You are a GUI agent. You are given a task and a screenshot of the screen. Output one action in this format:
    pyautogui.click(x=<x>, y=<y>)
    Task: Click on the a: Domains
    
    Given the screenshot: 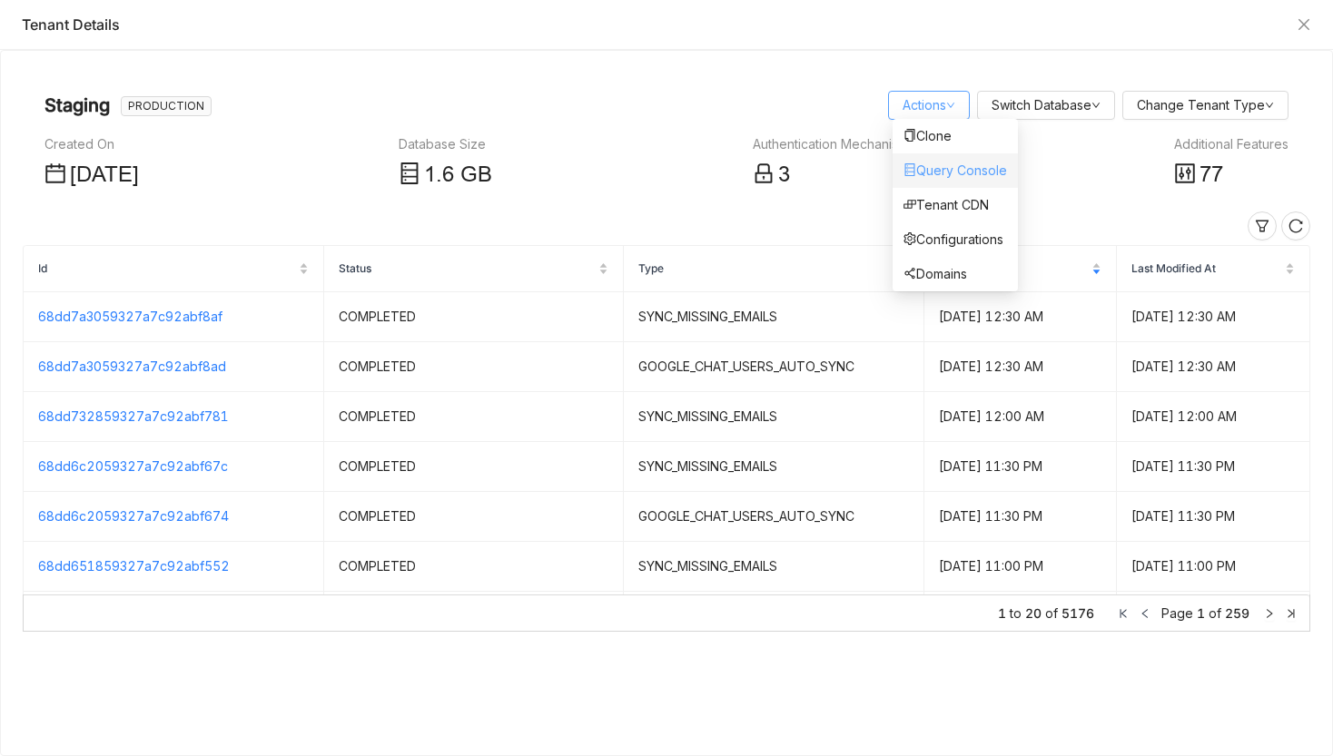 What is the action you would take?
    pyautogui.click(x=935, y=273)
    